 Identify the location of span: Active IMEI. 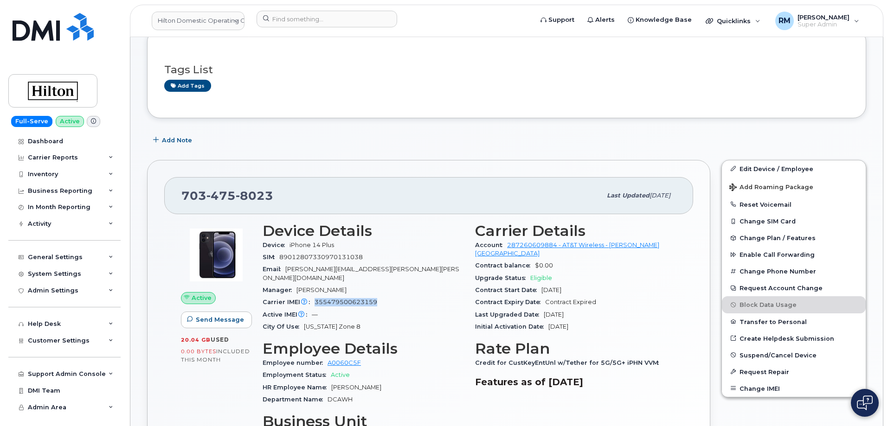
(287, 315).